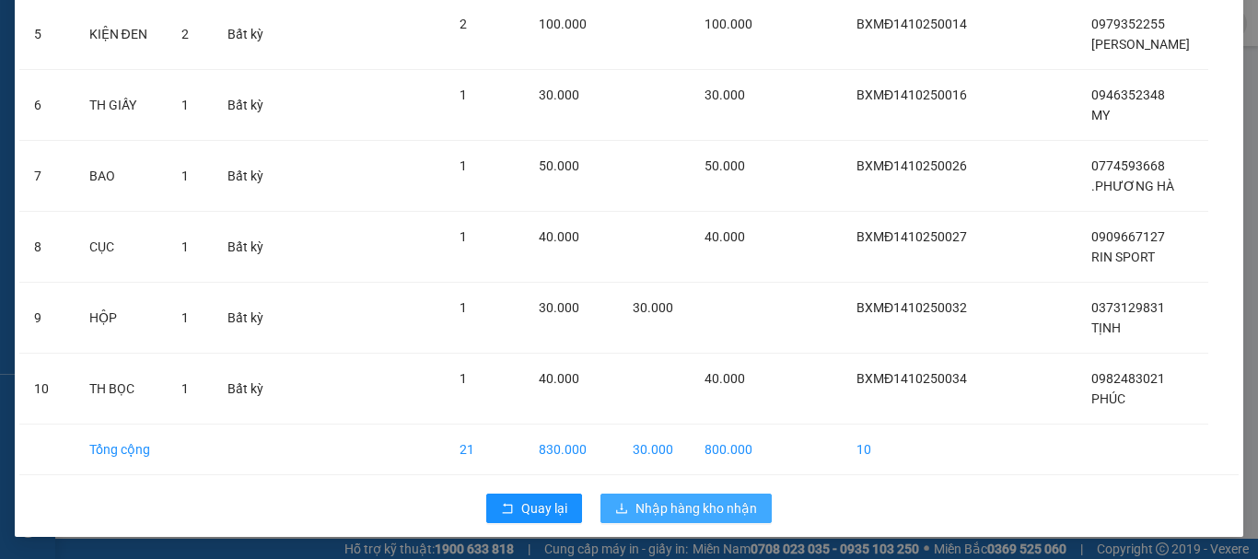  What do you see at coordinates (544, 509) in the screenshot?
I see `span: Quay lại` at bounding box center [544, 509].